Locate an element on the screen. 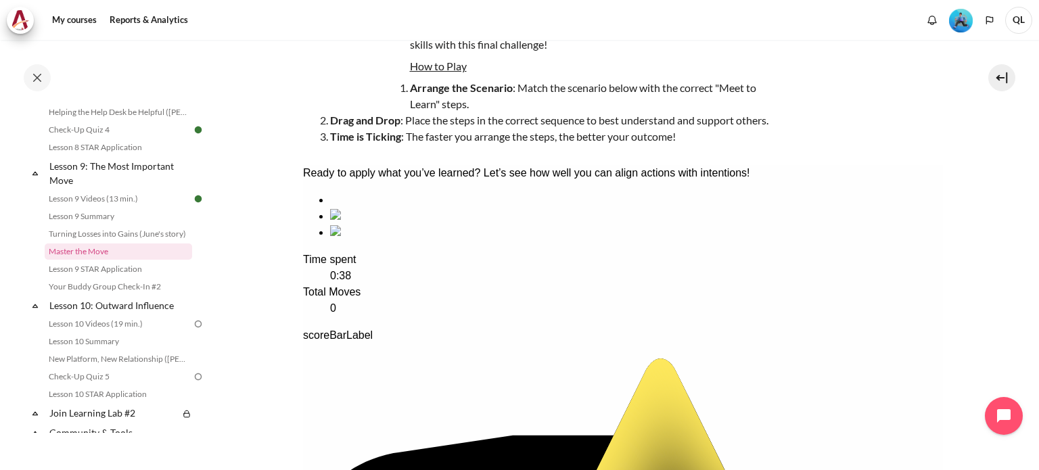  a: Lesson 9 STAR Application is located at coordinates (118, 269).